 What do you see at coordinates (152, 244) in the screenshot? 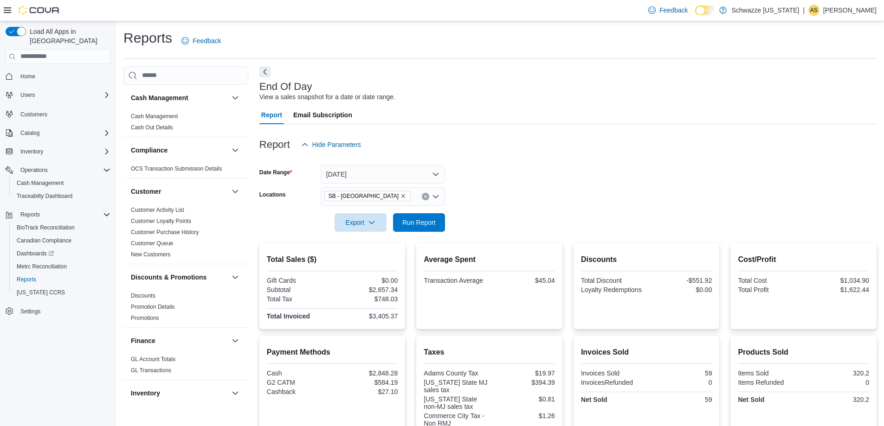
I see `span: Customer Queue` at bounding box center [152, 244].